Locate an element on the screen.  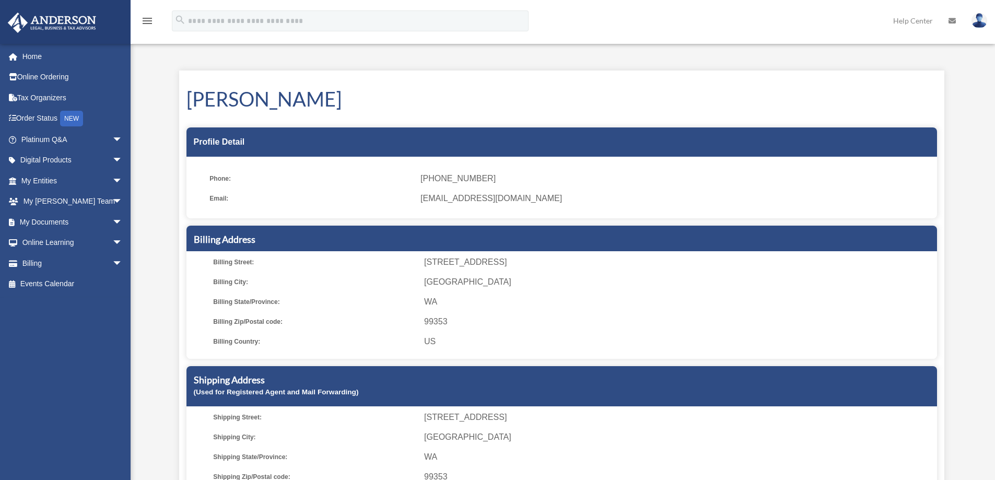
a: menu is located at coordinates (147, 22).